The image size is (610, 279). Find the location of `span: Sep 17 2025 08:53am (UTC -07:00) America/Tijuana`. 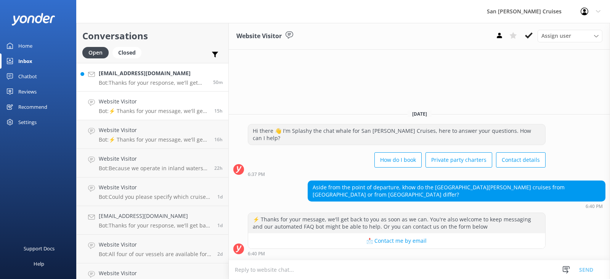

span: Sep 17 2025 08:53am (UTC -07:00) America/Tijuana is located at coordinates (218, 82).